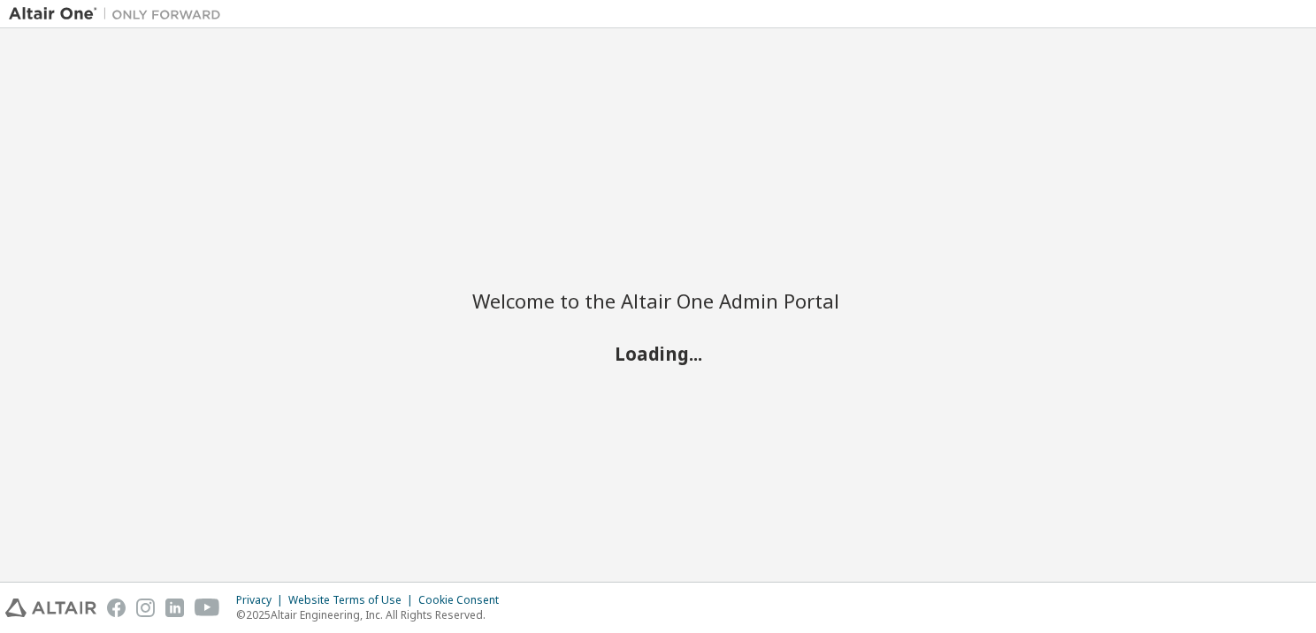 The width and height of the screenshot is (1316, 633). Describe the element at coordinates (145, 608) in the screenshot. I see `img: instagram.svg` at that location.